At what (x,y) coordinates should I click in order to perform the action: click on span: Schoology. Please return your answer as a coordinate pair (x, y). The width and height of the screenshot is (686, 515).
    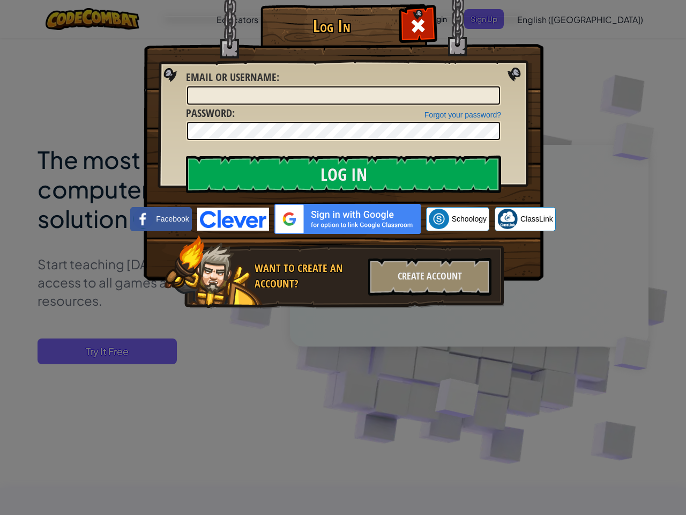
    Looking at the image, I should click on (469, 219).